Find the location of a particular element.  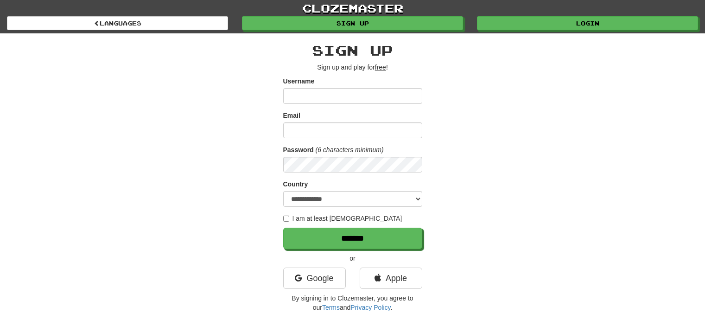

label: Username is located at coordinates (299, 81).